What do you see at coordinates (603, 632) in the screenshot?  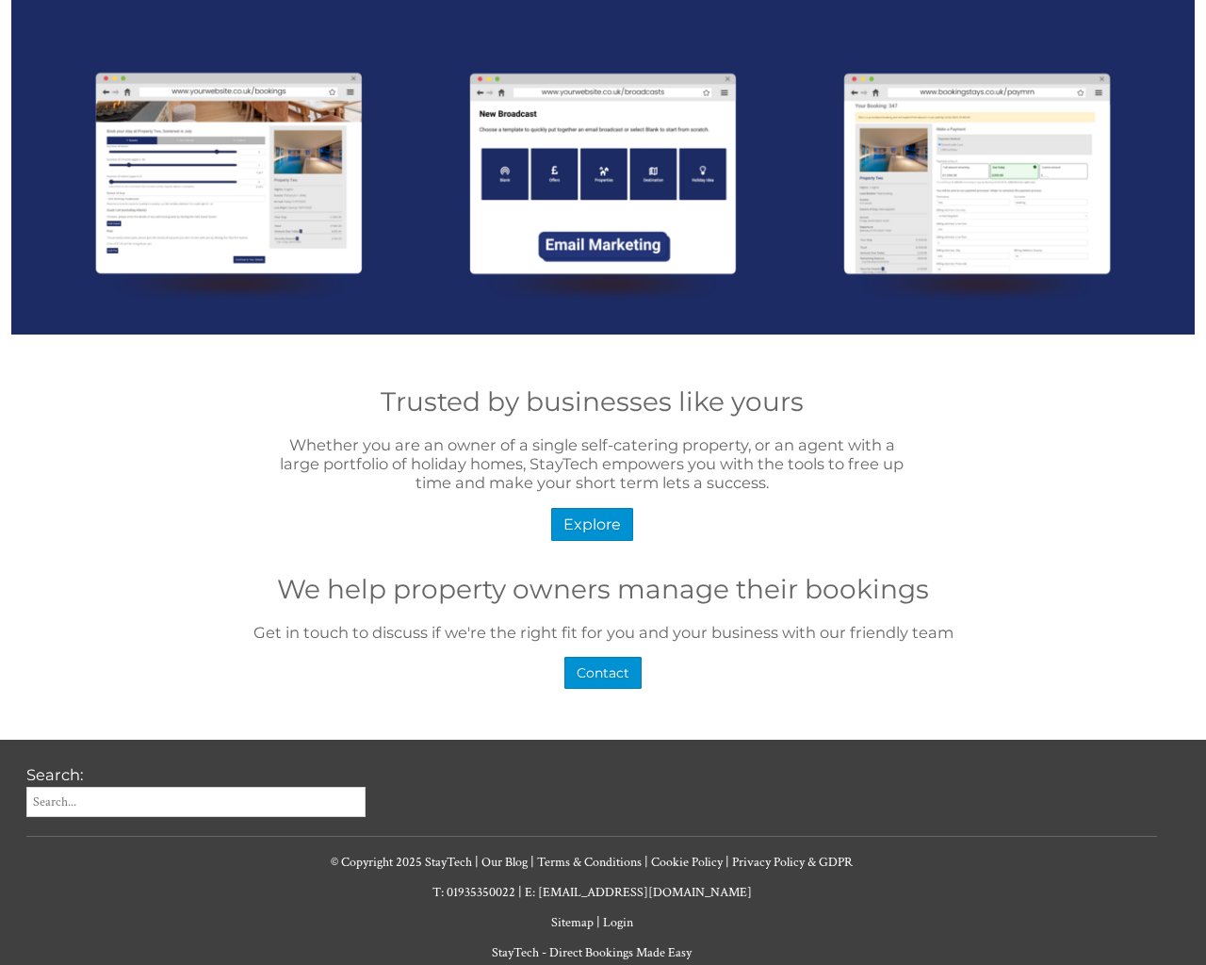 I see `h3: Get in touch to discuss if we're the right fit for you and your business with our friendly team` at bounding box center [603, 632].